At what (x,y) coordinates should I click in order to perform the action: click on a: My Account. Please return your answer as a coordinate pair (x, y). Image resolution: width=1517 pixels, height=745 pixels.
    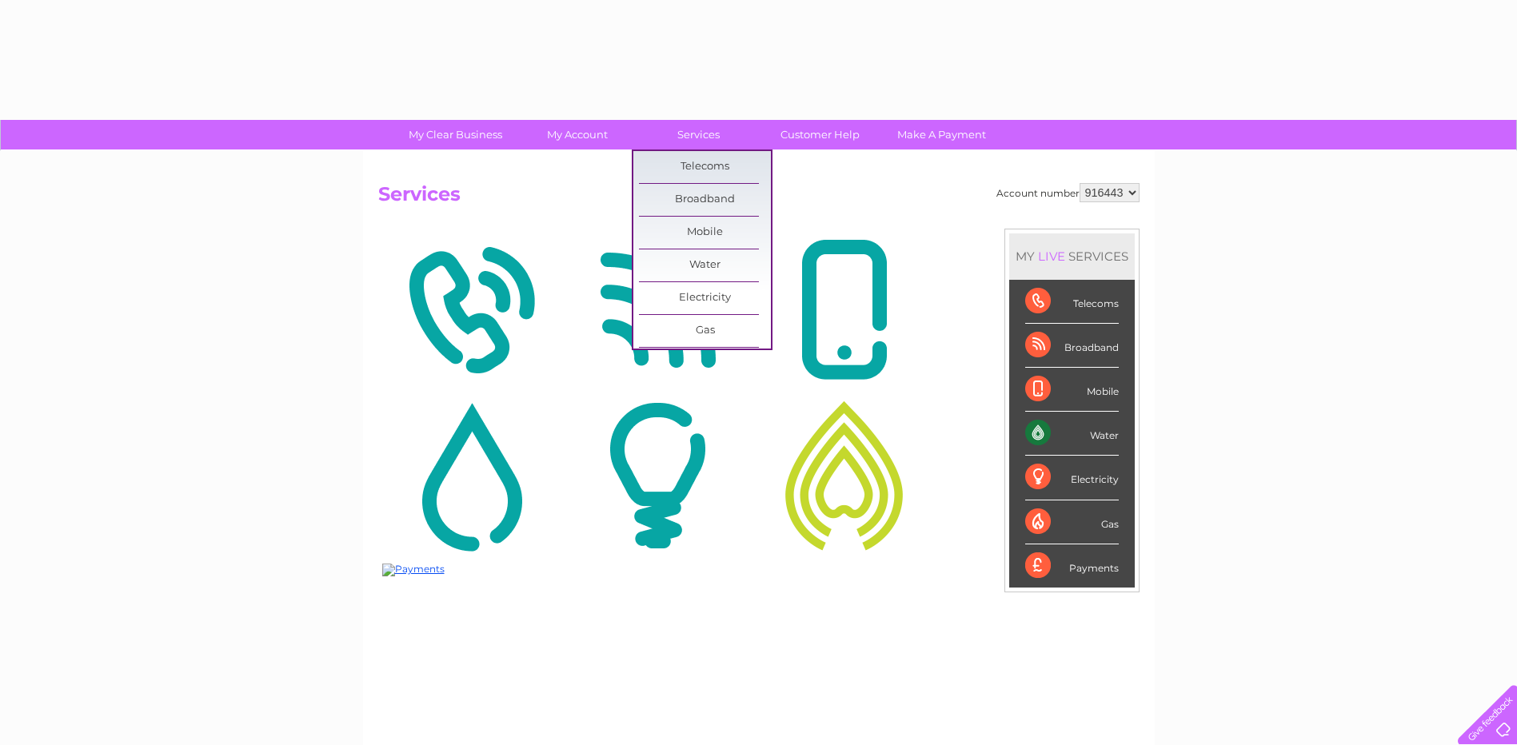
    Looking at the image, I should click on (577, 134).